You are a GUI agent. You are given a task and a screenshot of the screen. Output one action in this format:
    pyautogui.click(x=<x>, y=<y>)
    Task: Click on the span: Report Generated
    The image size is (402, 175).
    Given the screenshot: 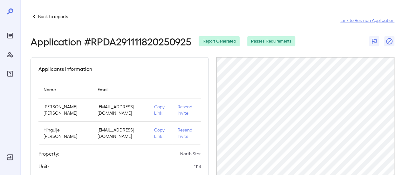 What is the action you would take?
    pyautogui.click(x=219, y=41)
    